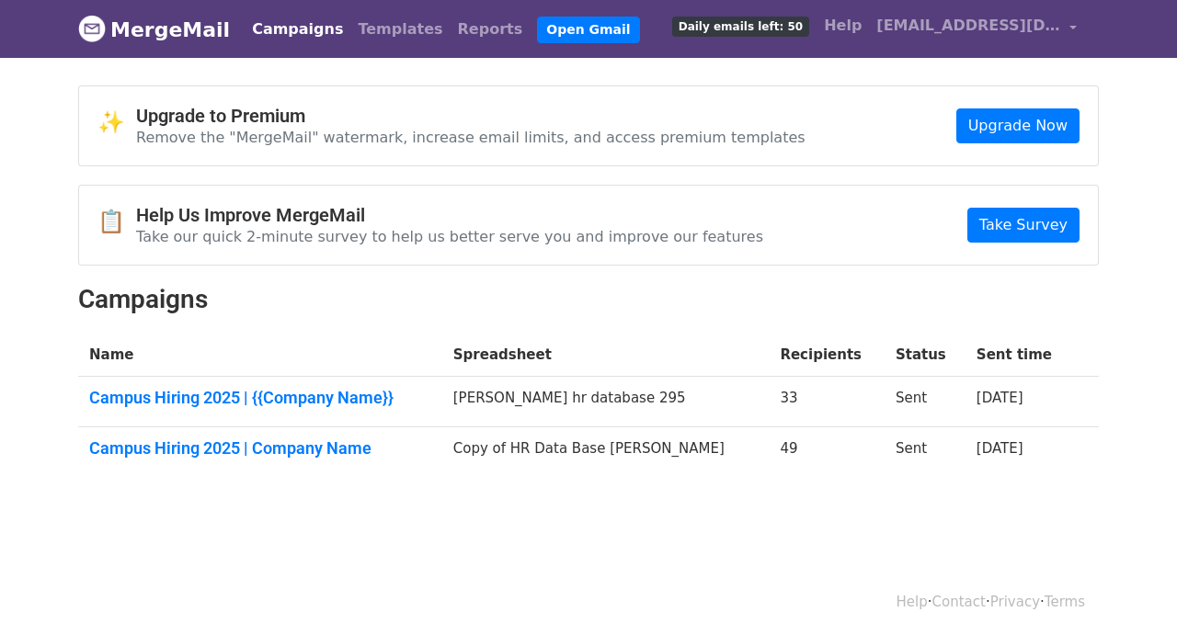  What do you see at coordinates (827, 402) in the screenshot?
I see `td: 33` at bounding box center [827, 402].